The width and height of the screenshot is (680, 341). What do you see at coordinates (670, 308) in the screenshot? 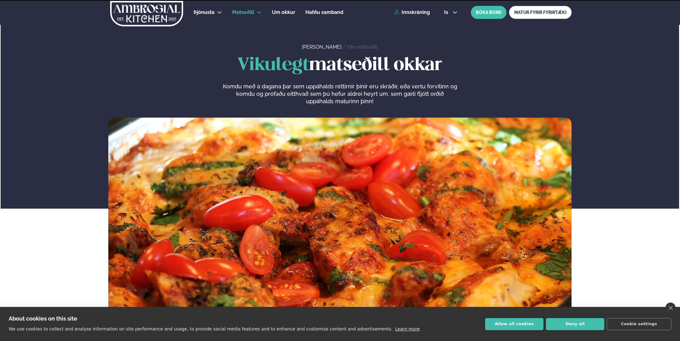
I see `a: close` at bounding box center [670, 308].